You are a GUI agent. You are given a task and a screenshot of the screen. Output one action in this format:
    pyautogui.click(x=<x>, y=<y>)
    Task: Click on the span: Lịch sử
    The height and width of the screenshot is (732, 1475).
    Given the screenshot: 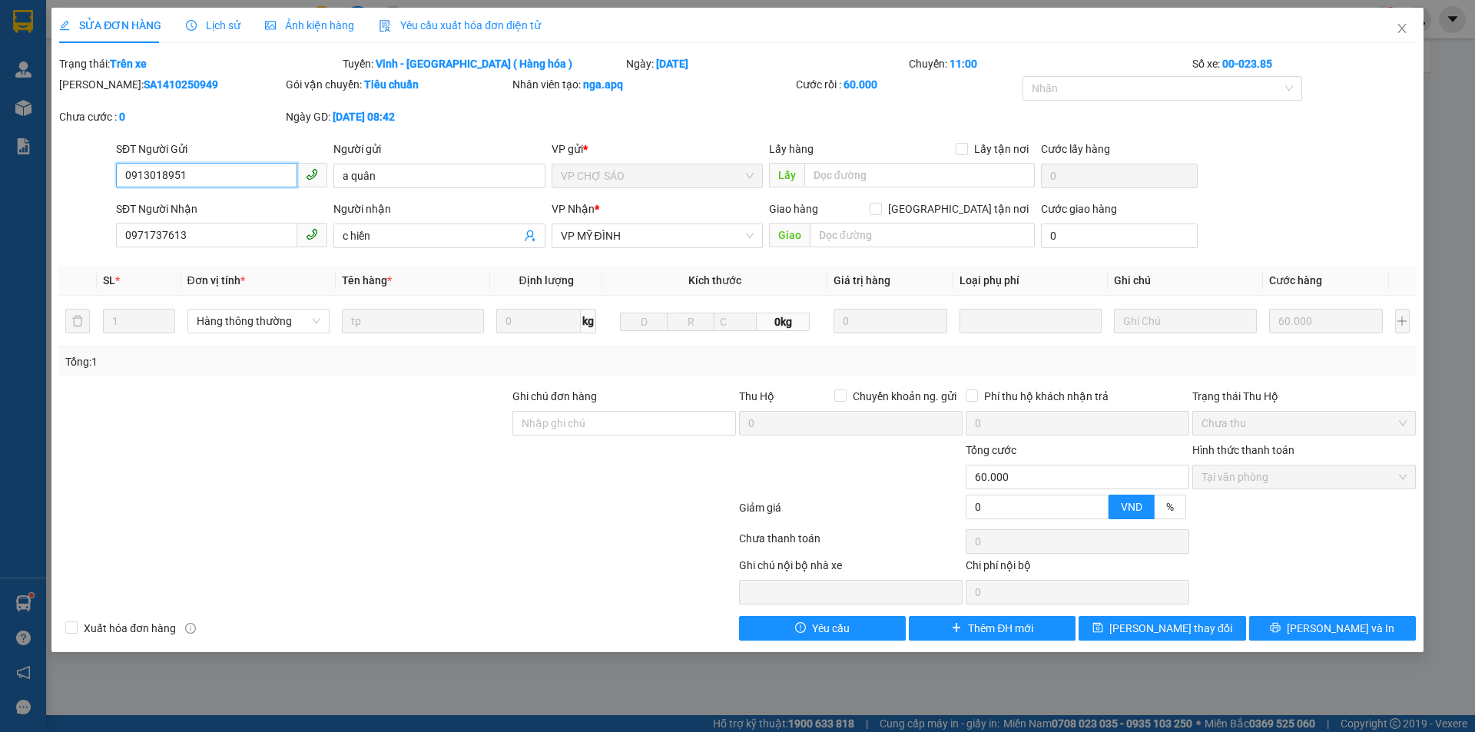 What is the action you would take?
    pyautogui.click(x=213, y=25)
    